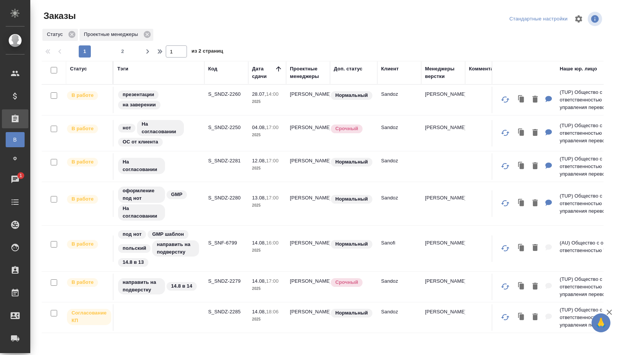 Image resolution: width=618 pixels, height=355 pixels. What do you see at coordinates (141, 212) in the screenshot?
I see `p: На согласовании` at bounding box center [141, 212].